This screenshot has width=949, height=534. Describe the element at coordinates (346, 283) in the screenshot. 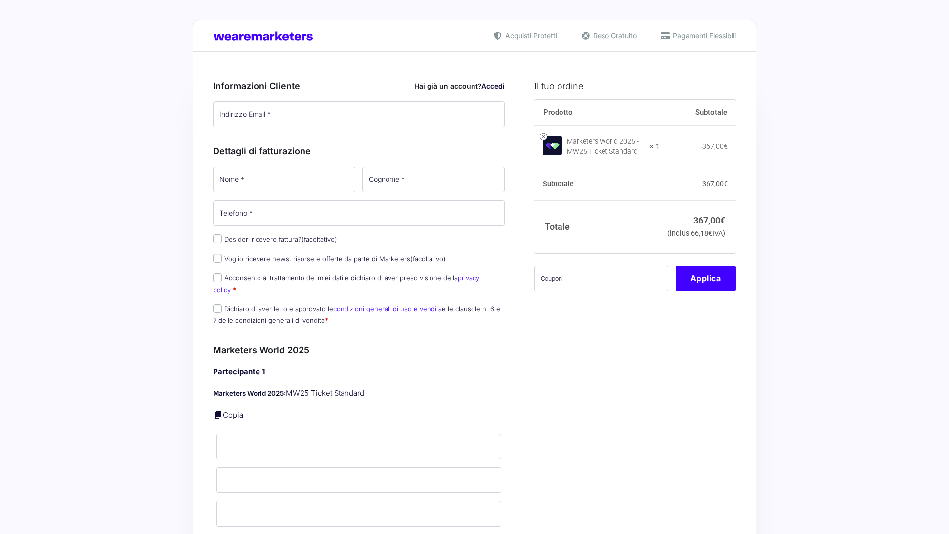

I see `a: privacy policy` at that location.